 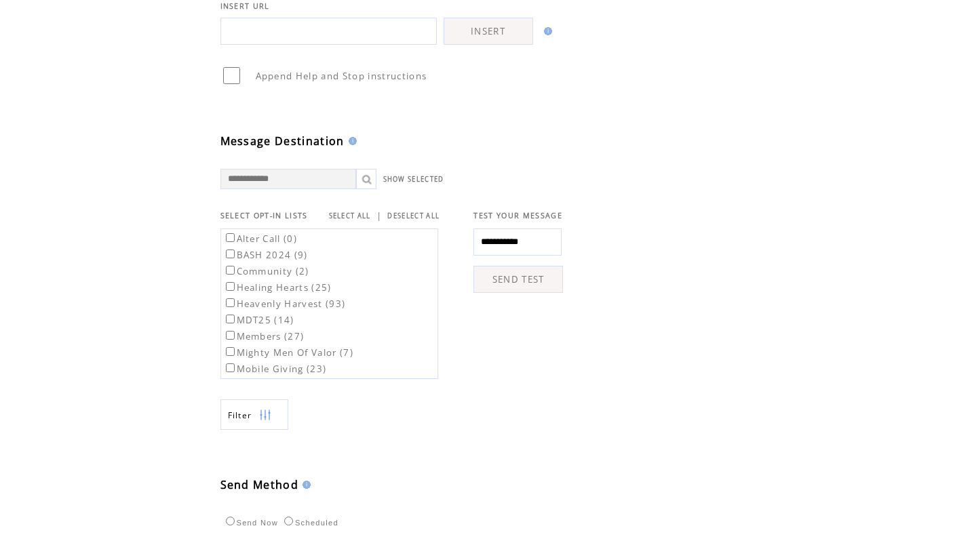 I want to click on label: Send Now, so click(x=250, y=523).